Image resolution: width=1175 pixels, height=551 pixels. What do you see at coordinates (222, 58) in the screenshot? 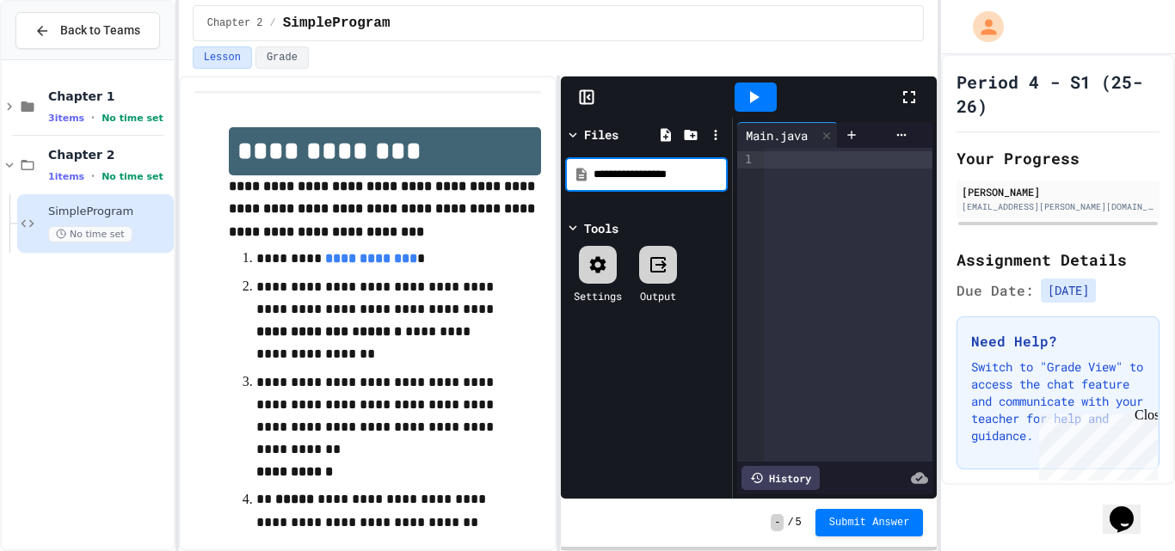
I see `button: Lesson` at bounding box center [222, 58].